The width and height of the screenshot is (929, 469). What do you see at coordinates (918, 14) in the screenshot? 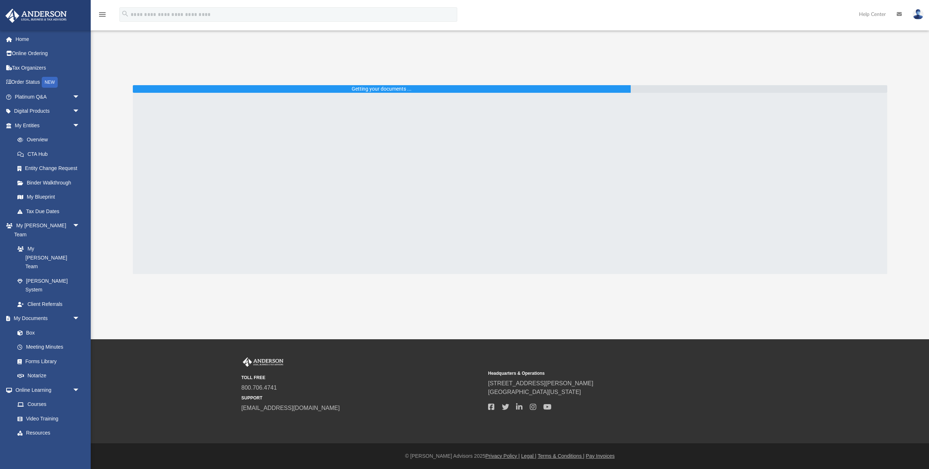
I see `img: User Pic` at bounding box center [918, 14].